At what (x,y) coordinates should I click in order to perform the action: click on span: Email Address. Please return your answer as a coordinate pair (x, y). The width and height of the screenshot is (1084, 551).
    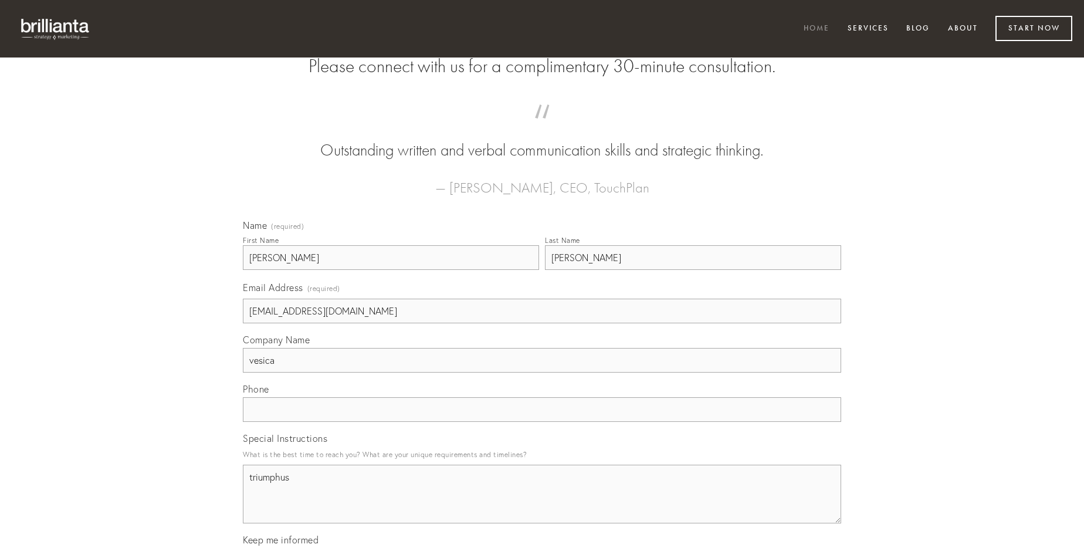
    Looking at the image, I should click on (273, 288).